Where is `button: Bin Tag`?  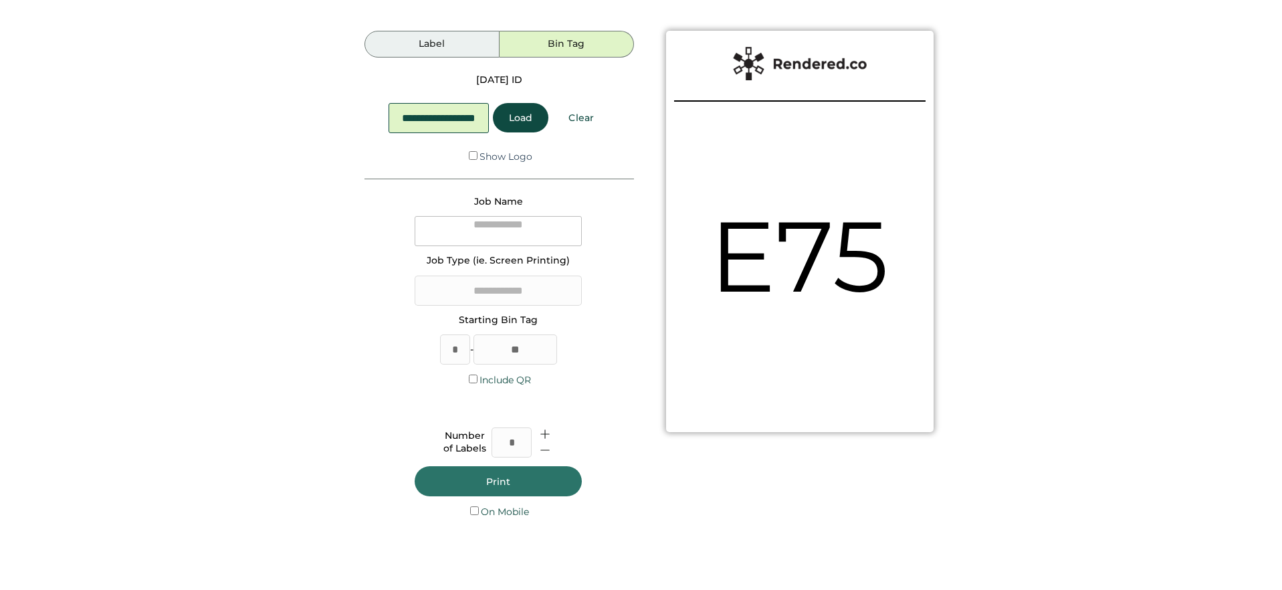
button: Bin Tag is located at coordinates (566, 44).